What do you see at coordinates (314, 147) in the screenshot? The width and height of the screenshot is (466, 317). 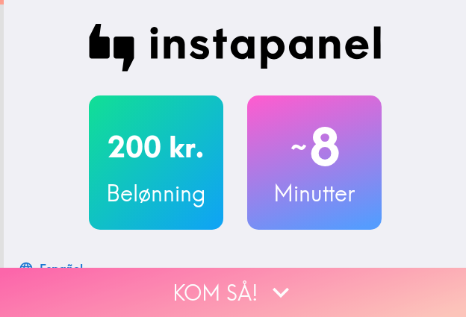 I see `h2: 8` at bounding box center [314, 147].